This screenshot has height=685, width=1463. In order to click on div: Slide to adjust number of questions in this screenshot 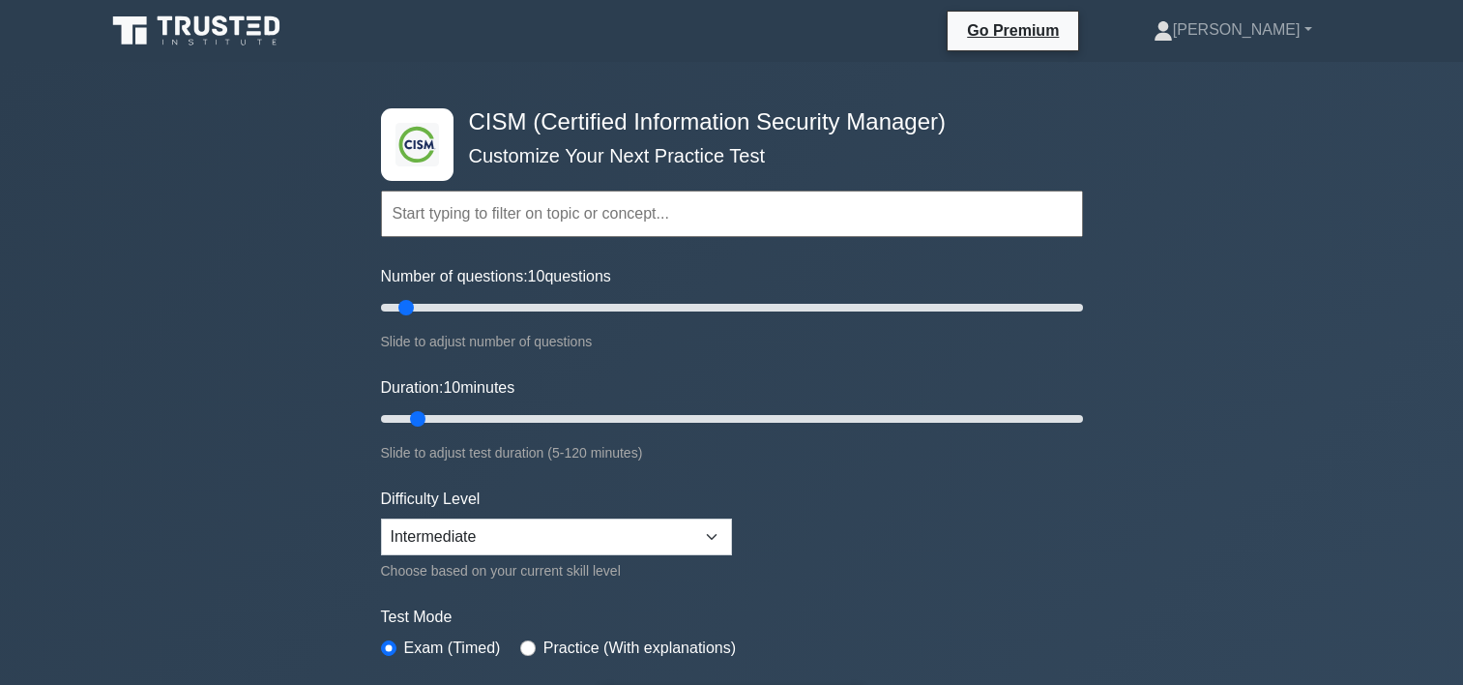, I will do `click(732, 341)`.